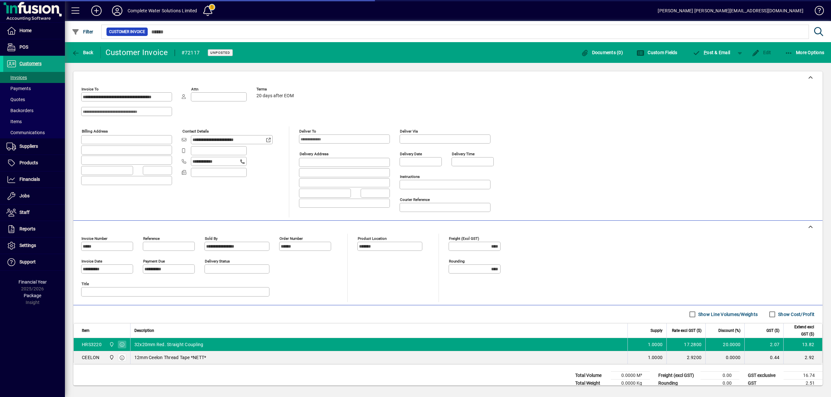 This screenshot has width=831, height=397. What do you see at coordinates (111, 358) in the screenshot?
I see `span: Motueka` at bounding box center [111, 358].